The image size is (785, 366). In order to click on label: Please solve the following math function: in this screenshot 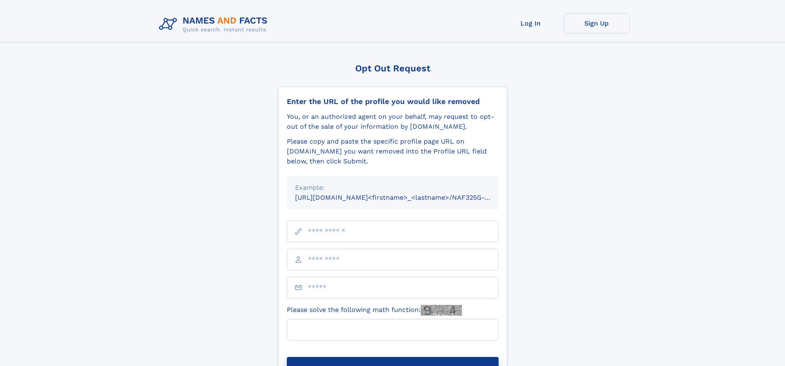, I will do `click(374, 310)`.